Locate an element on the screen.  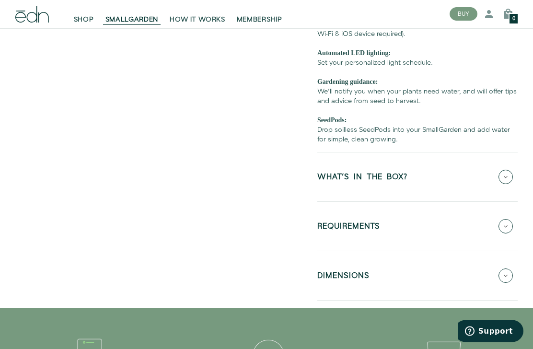
b: SeedPods: is located at coordinates (332, 120).